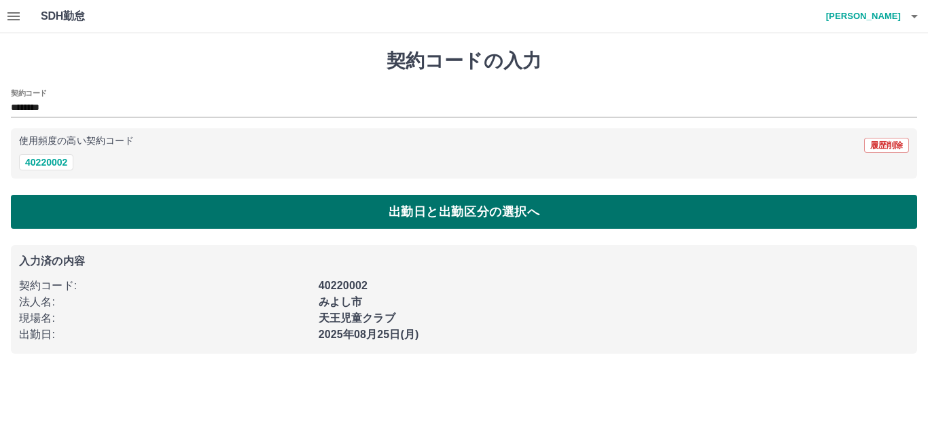 Image resolution: width=928 pixels, height=446 pixels. I want to click on b: 40220002, so click(343, 285).